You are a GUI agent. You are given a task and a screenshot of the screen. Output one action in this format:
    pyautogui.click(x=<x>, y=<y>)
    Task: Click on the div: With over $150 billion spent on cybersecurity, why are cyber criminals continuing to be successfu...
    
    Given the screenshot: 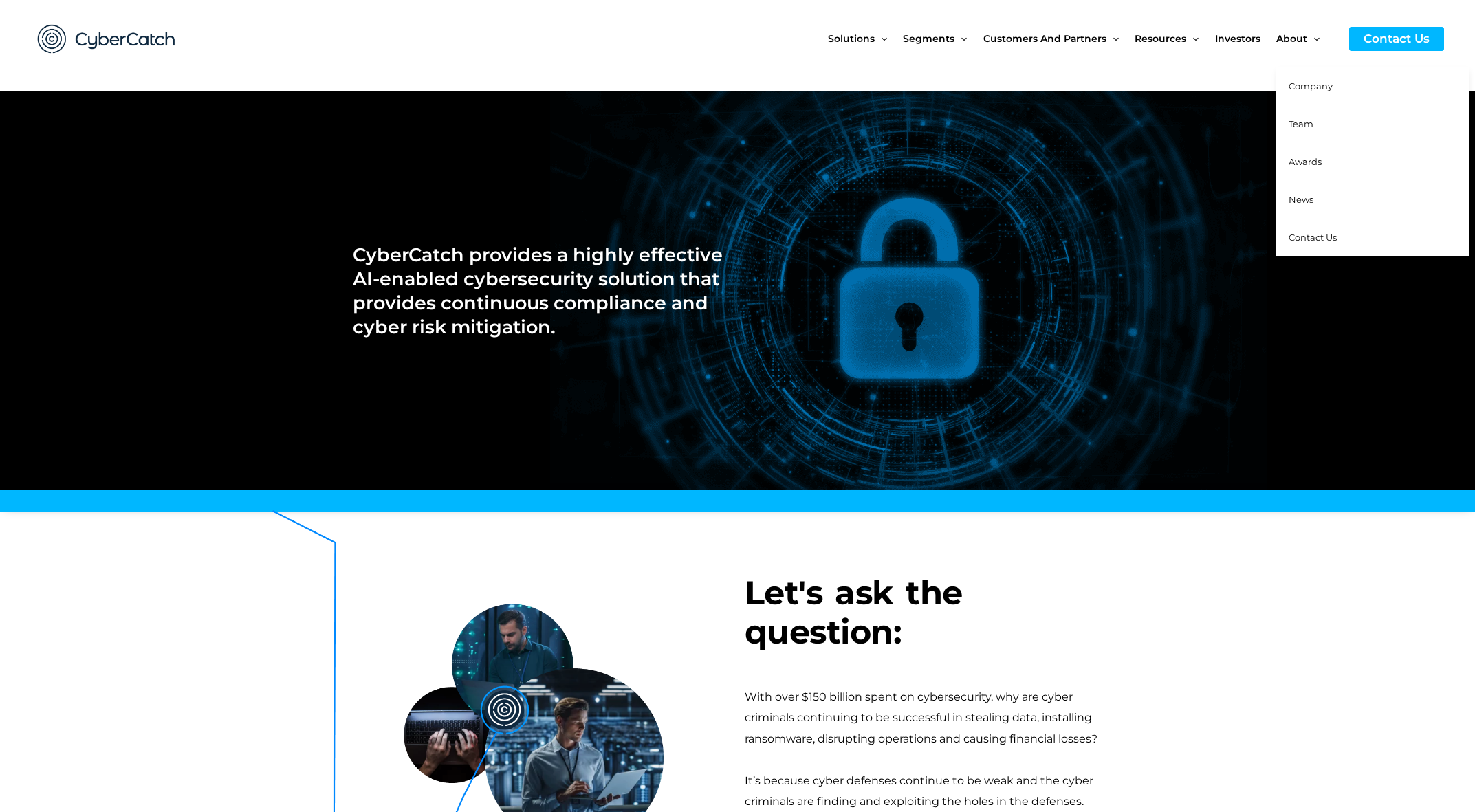 What is the action you would take?
    pyautogui.click(x=934, y=717)
    